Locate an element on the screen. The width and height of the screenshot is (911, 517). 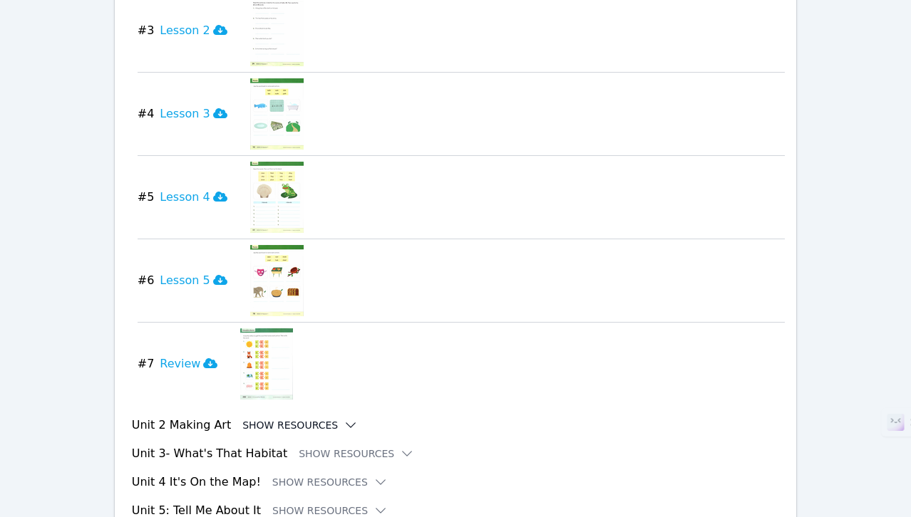
img: Review is located at coordinates (267, 364).